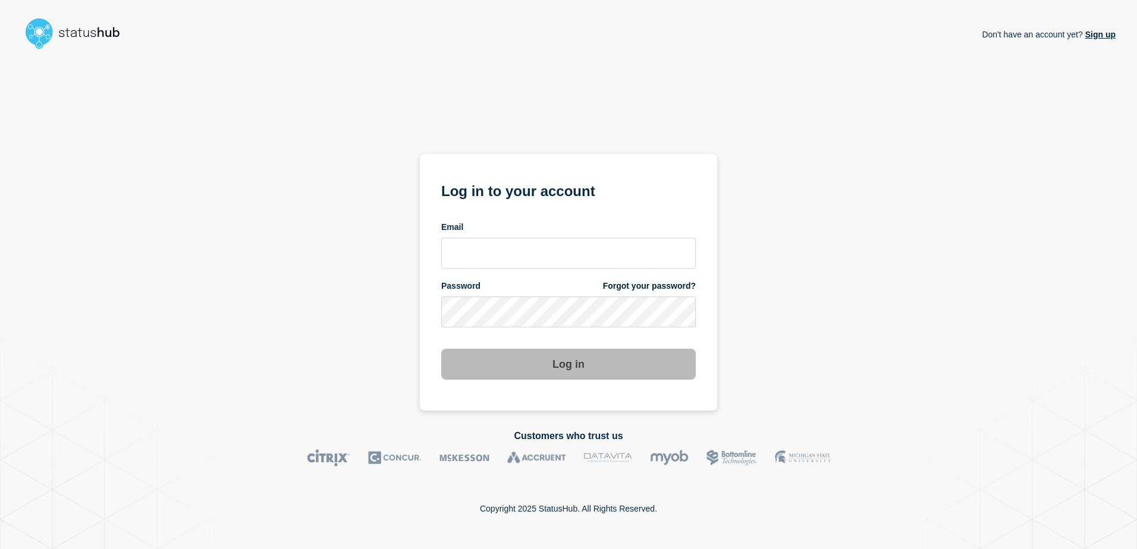 The width and height of the screenshot is (1137, 549). Describe the element at coordinates (452, 227) in the screenshot. I see `span: Email` at that location.